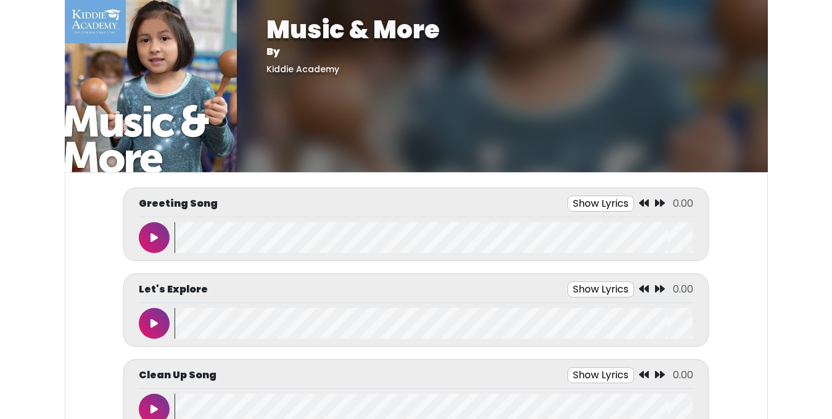  Describe the element at coordinates (502, 69) in the screenshot. I see `h5: Kiddie Academy` at that location.